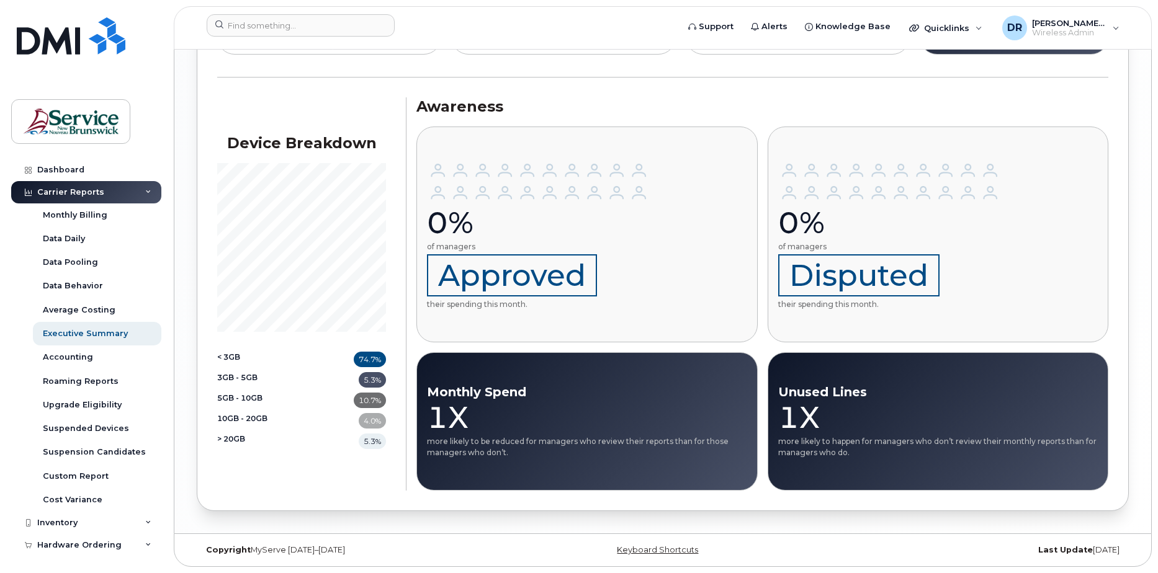  What do you see at coordinates (228, 359) in the screenshot?
I see `span: < 3GB` at bounding box center [228, 359].